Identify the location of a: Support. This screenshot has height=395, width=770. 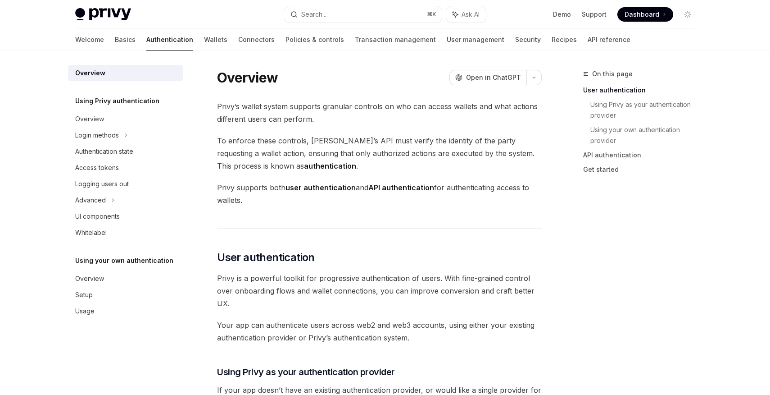
(594, 14).